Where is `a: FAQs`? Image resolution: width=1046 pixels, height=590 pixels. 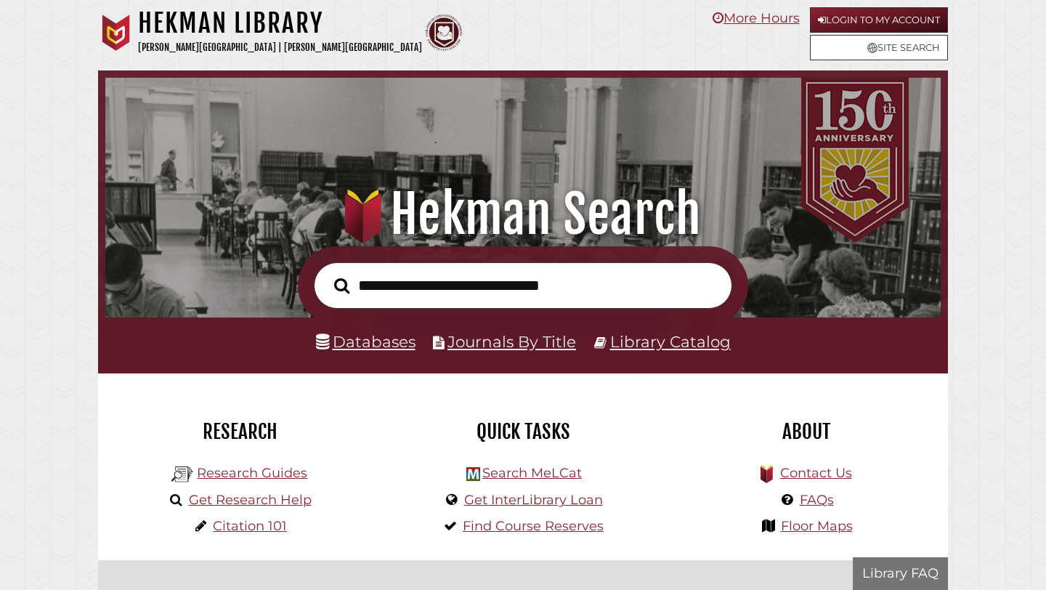 a: FAQs is located at coordinates (816, 500).